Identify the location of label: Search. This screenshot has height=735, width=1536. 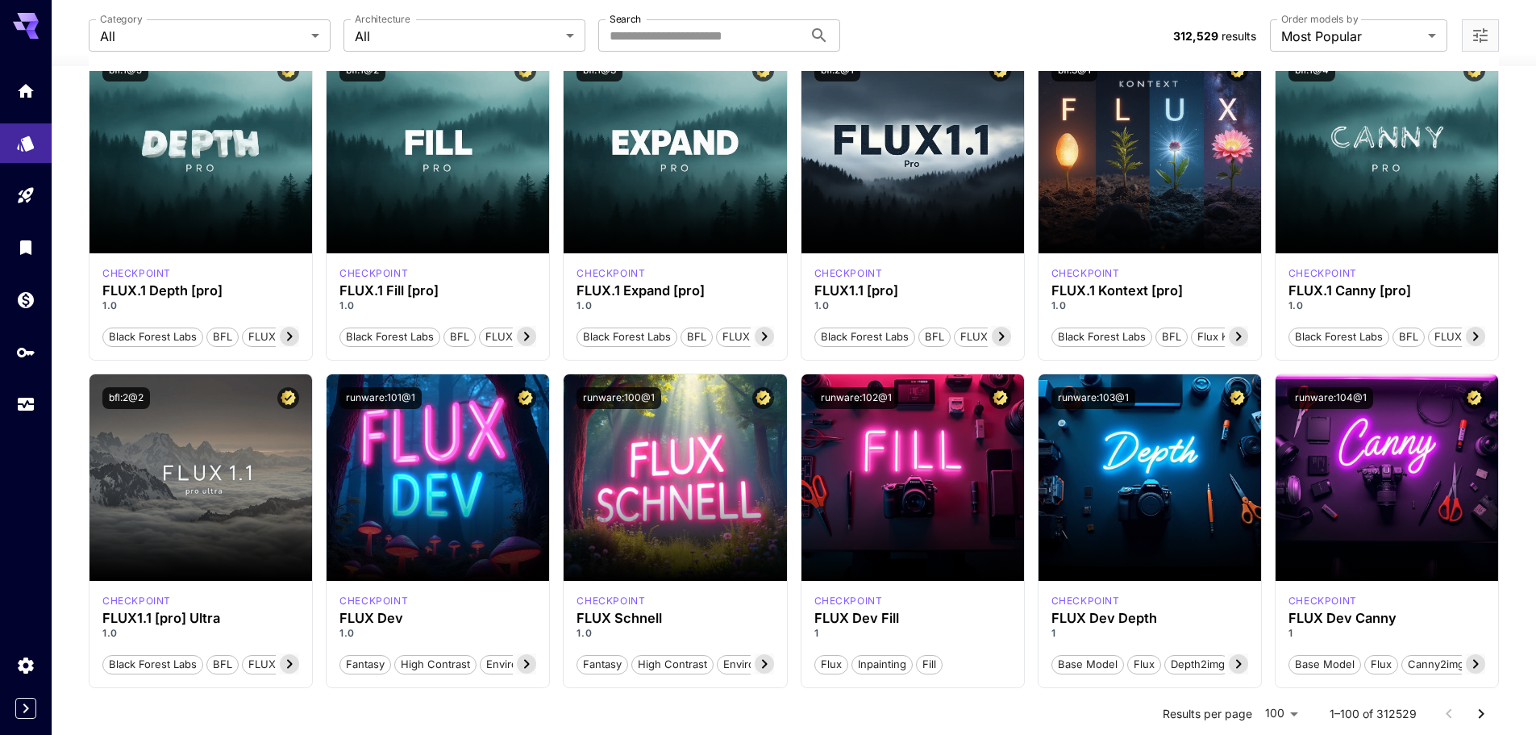
(625, 19).